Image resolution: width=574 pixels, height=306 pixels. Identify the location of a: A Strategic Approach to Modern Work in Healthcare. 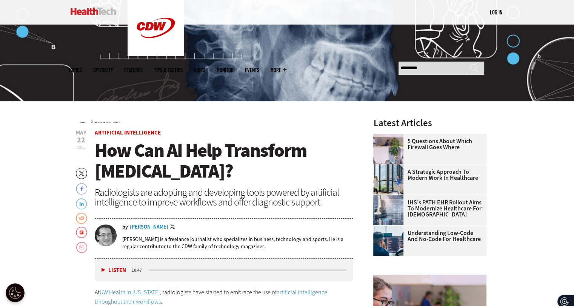
(428, 175).